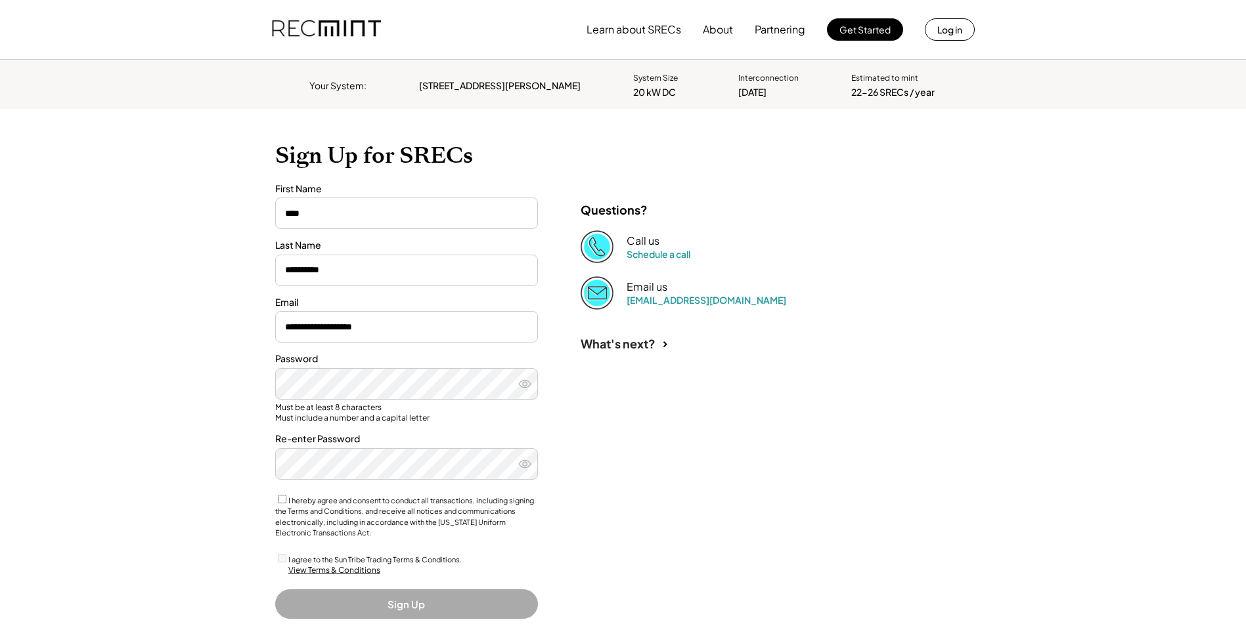 The height and width of the screenshot is (626, 1246). Describe the element at coordinates (406, 189) in the screenshot. I see `div: First Name` at that location.